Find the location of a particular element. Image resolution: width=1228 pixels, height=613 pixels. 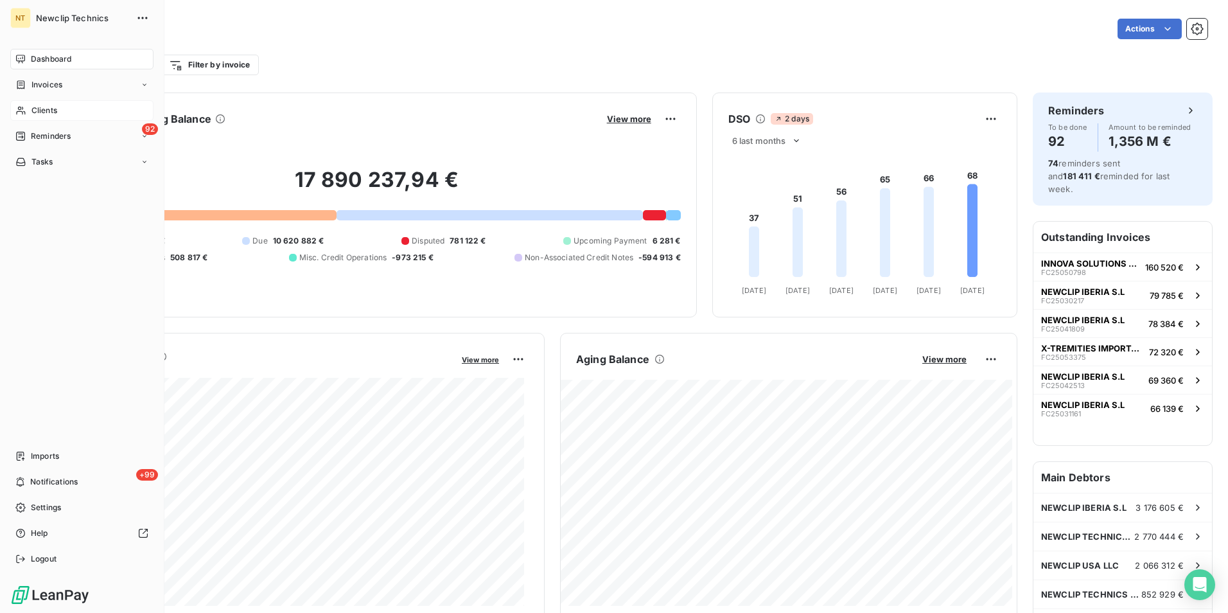

span: Monthly Revenue is located at coordinates (263, 371).